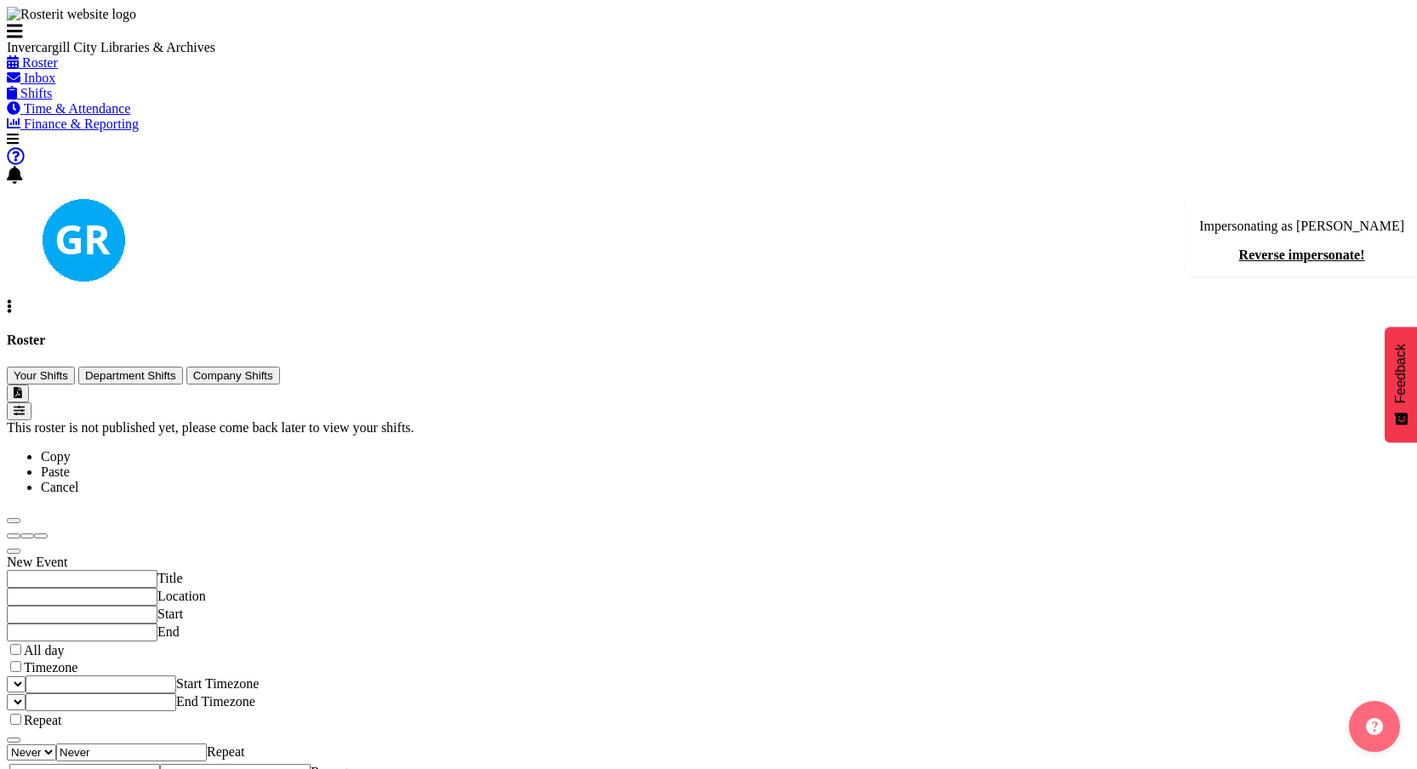 The height and width of the screenshot is (769, 1417). What do you see at coordinates (81, 123) in the screenshot?
I see `span: Finance & Reporting` at bounding box center [81, 123].